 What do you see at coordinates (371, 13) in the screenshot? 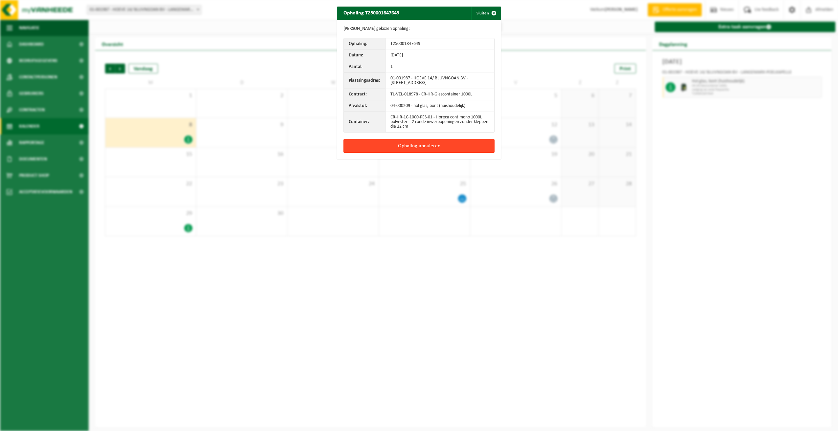
I see `h2: Ophaling T250001847649` at bounding box center [371, 13].